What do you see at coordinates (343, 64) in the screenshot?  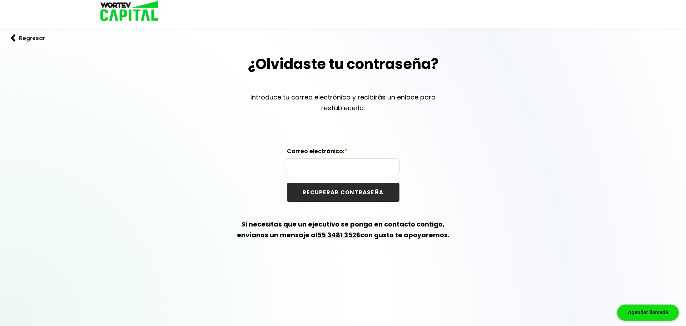 I see `h1: ¿Olvidaste tu contraseña?` at bounding box center [343, 64].